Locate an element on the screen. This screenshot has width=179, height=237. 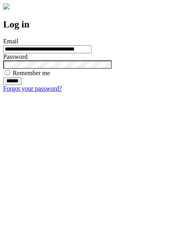
h2: Log in is located at coordinates (89, 24).